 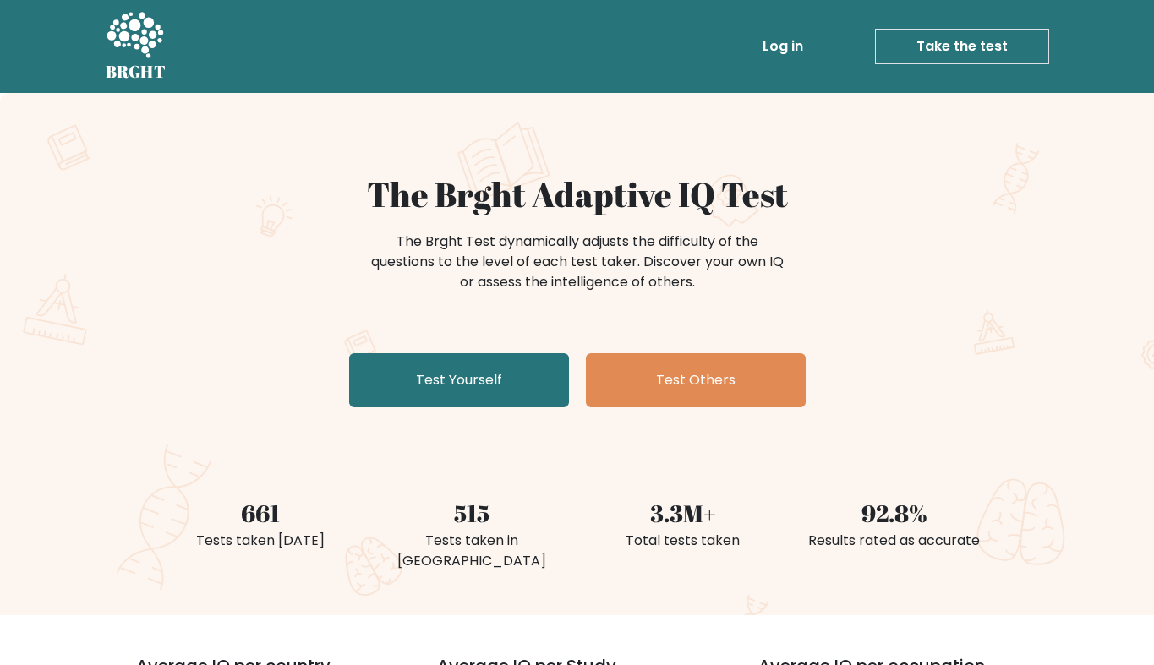 What do you see at coordinates (260, 513) in the screenshot?
I see `div: 661` at bounding box center [260, 513].